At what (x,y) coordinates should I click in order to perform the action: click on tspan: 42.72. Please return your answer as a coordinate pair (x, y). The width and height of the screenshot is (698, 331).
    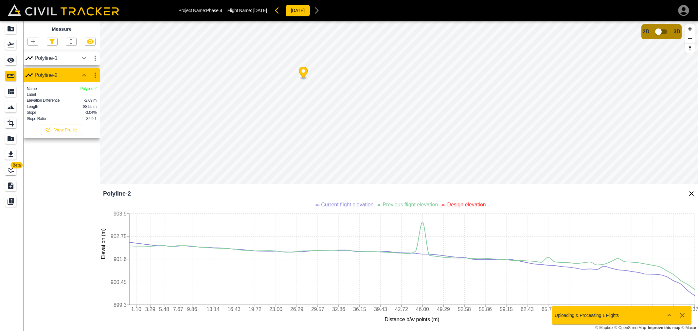
    Looking at the image, I should click on (401, 309).